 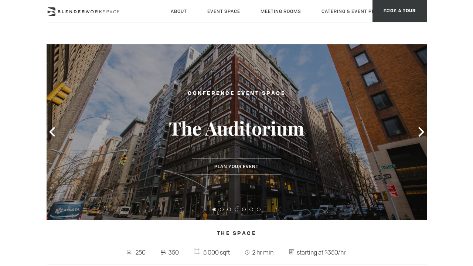 What do you see at coordinates (236, 167) in the screenshot?
I see `button: Plan Your Event` at bounding box center [236, 167].